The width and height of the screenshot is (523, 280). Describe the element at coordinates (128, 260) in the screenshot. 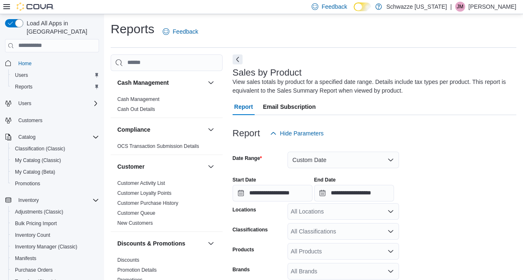

I see `a: Discounts` at that location.